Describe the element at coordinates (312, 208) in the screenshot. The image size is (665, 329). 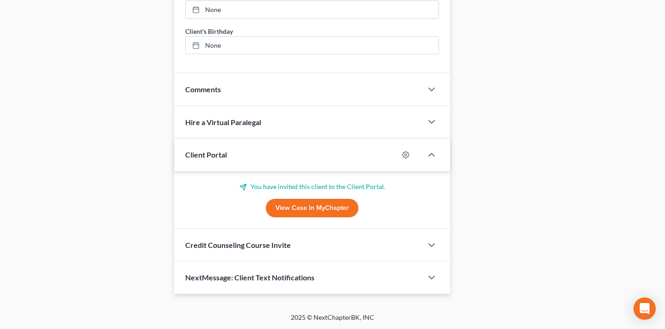
I see `a: View Case in MyChapter` at that location.